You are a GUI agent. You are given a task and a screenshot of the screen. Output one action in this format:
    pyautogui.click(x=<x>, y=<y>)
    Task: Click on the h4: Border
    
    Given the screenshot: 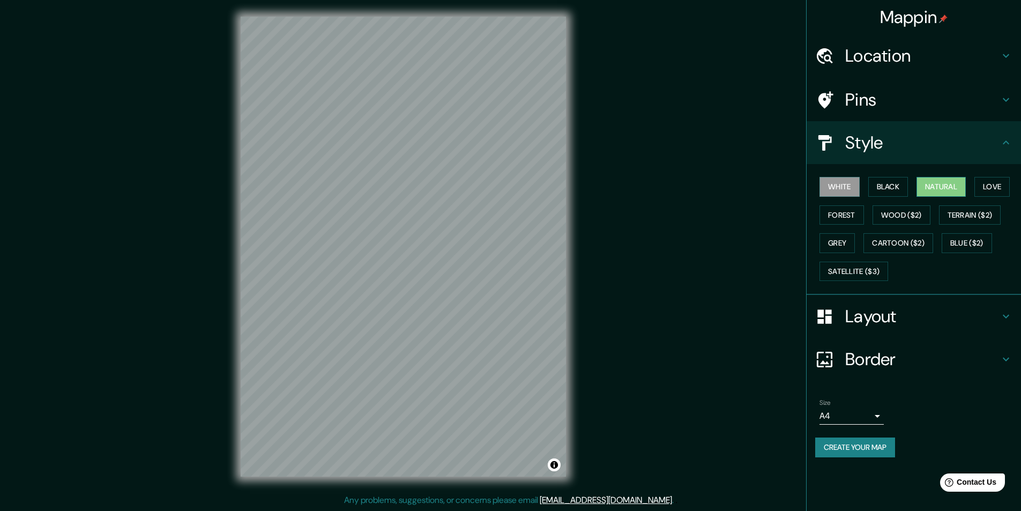 What is the action you would take?
    pyautogui.click(x=923, y=359)
    